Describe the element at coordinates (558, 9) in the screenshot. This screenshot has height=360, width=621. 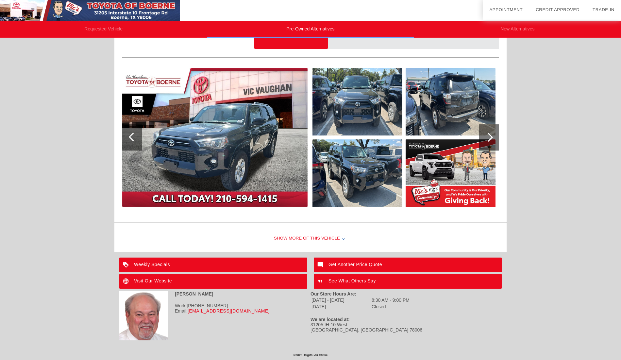
I see `a: Credit Approved` at that location.